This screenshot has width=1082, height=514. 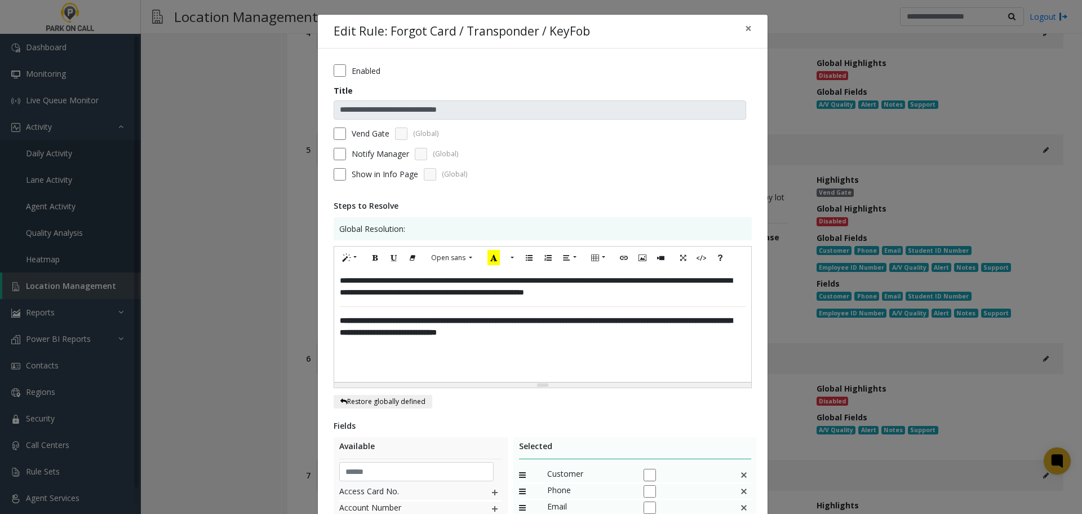 What do you see at coordinates (448, 257) in the screenshot?
I see `span: Open sans` at bounding box center [448, 257].